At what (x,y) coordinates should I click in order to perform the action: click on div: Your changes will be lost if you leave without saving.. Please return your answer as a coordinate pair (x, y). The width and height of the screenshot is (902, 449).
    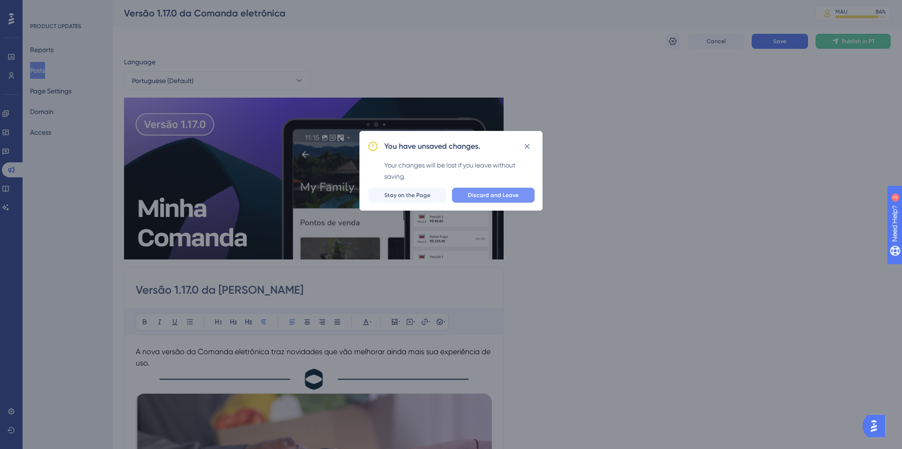
    Looking at the image, I should click on (459, 171).